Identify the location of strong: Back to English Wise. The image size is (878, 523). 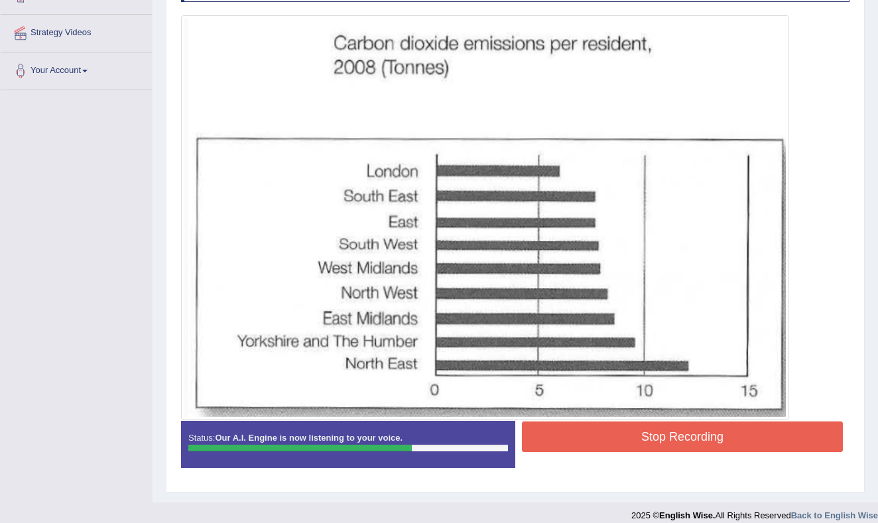
(834, 515).